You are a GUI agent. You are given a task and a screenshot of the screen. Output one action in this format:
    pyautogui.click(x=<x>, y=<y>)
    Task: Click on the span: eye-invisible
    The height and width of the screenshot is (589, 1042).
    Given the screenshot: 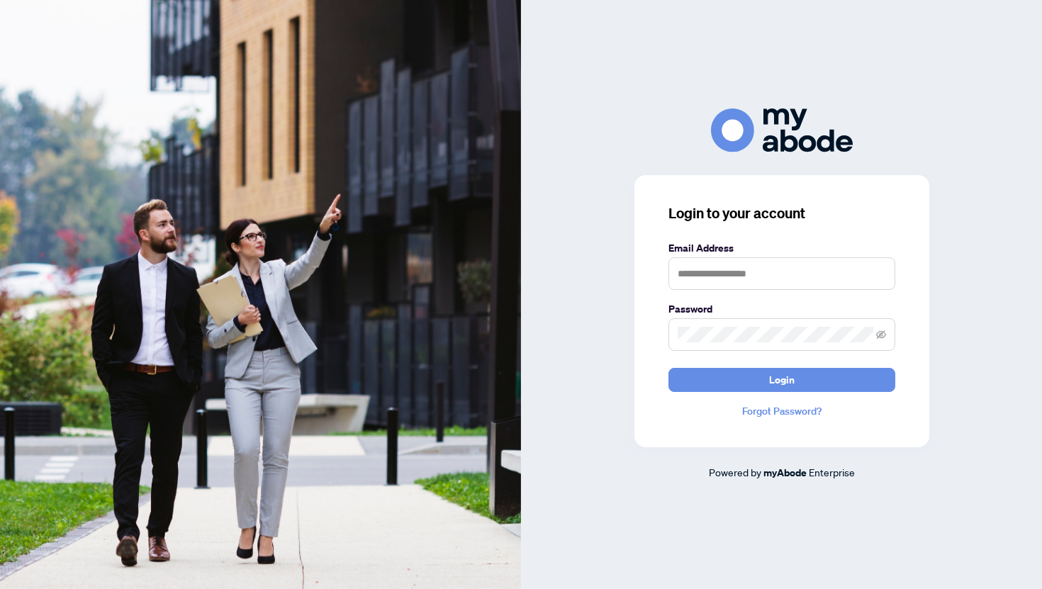 What is the action you would take?
    pyautogui.click(x=882, y=335)
    